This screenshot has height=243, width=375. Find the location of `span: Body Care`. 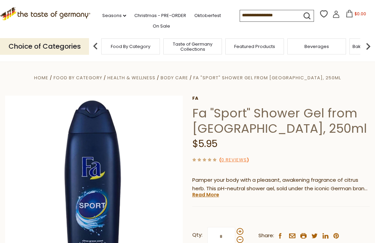

span: Body Care is located at coordinates (174, 78).